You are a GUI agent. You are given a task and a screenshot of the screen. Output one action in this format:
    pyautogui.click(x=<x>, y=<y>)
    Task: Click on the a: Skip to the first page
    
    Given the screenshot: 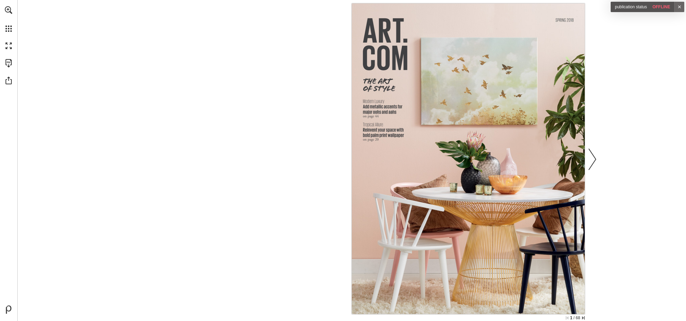 What is the action you would take?
    pyautogui.click(x=567, y=318)
    